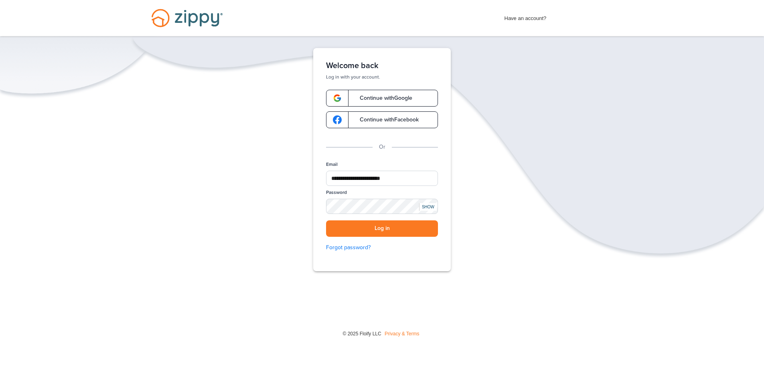 Image resolution: width=764 pixels, height=365 pixels. I want to click on button: Log in, so click(382, 229).